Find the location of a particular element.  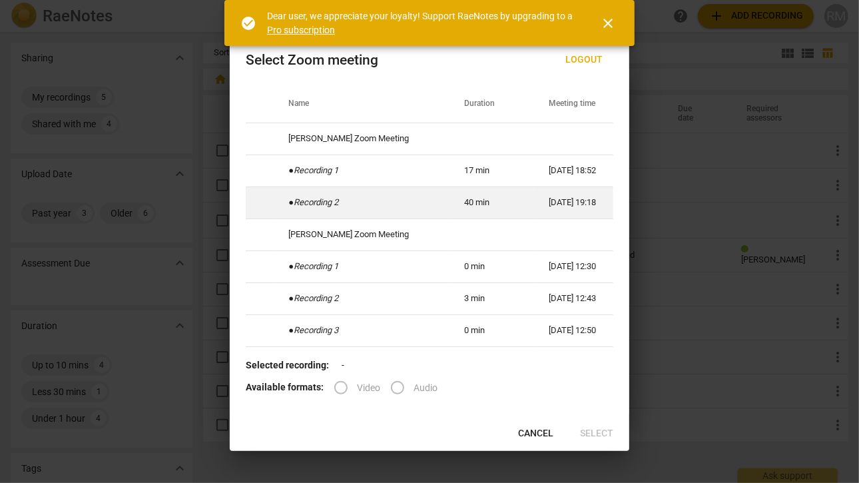

b: Selected recording: is located at coordinates (287, 365).